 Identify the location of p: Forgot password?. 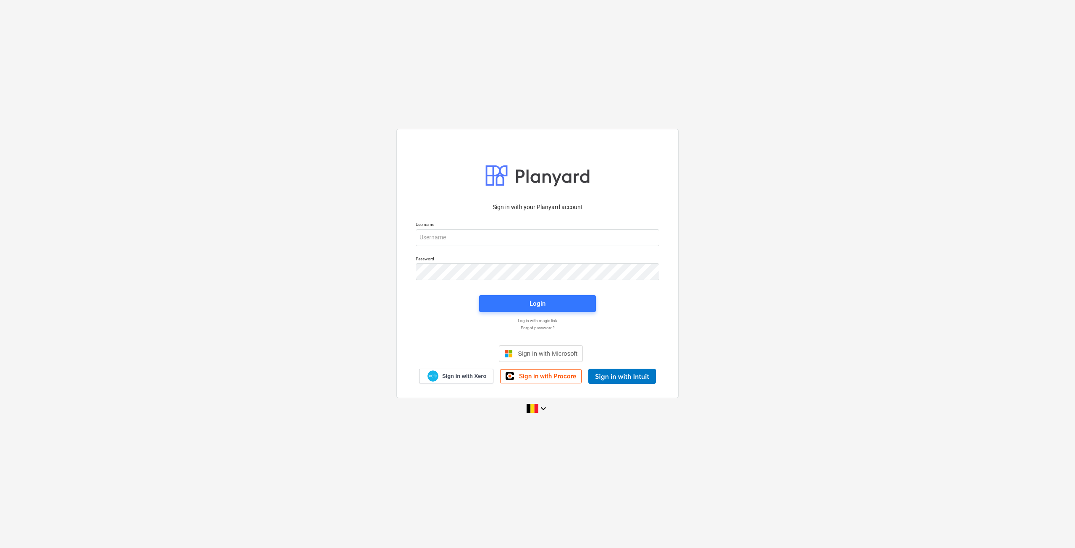
(538, 328).